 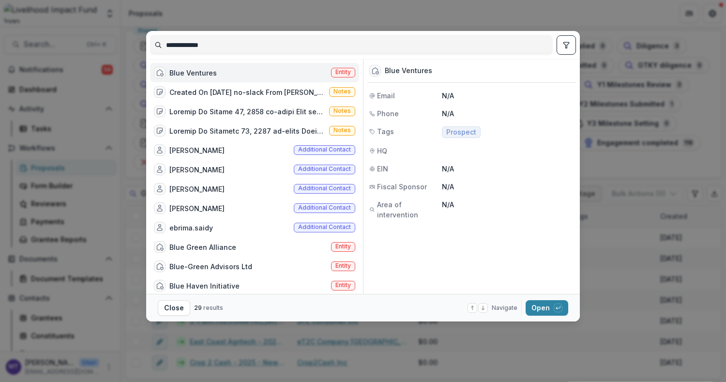 What do you see at coordinates (402, 186) in the screenshot?
I see `span: Fiscal Sponsor` at bounding box center [402, 186].